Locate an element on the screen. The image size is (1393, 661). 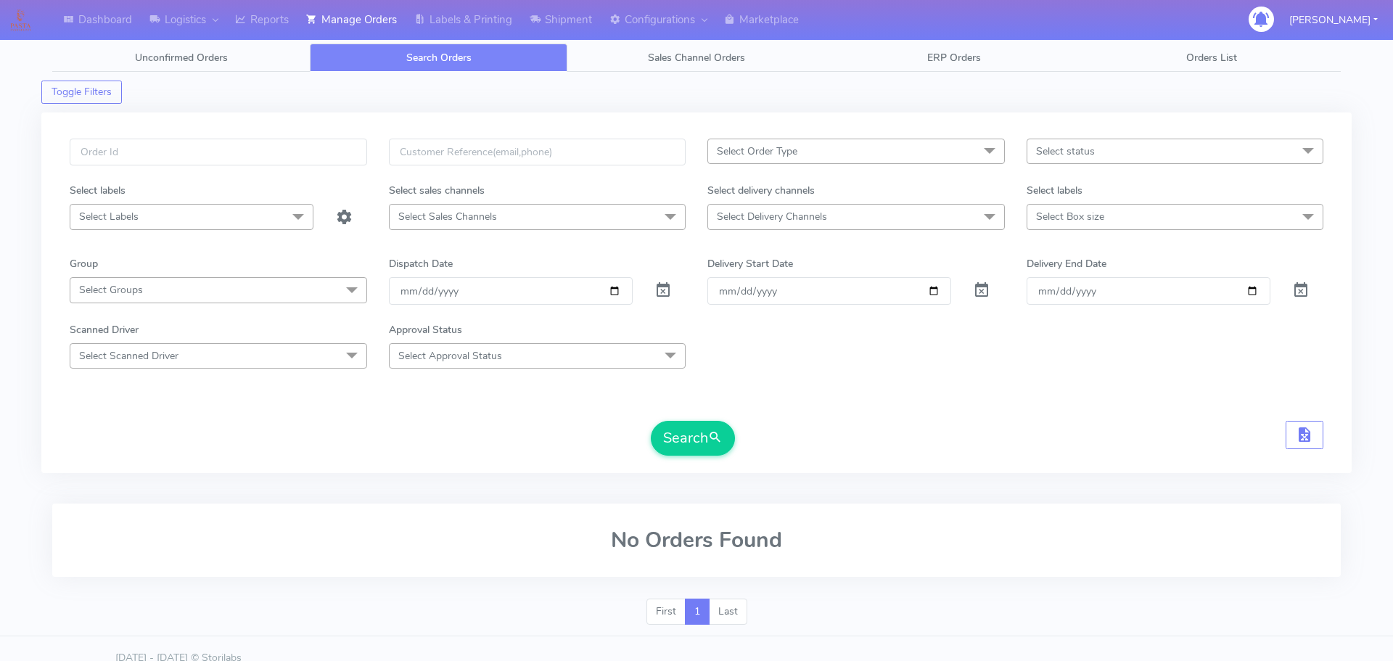
button: Search is located at coordinates (693, 438).